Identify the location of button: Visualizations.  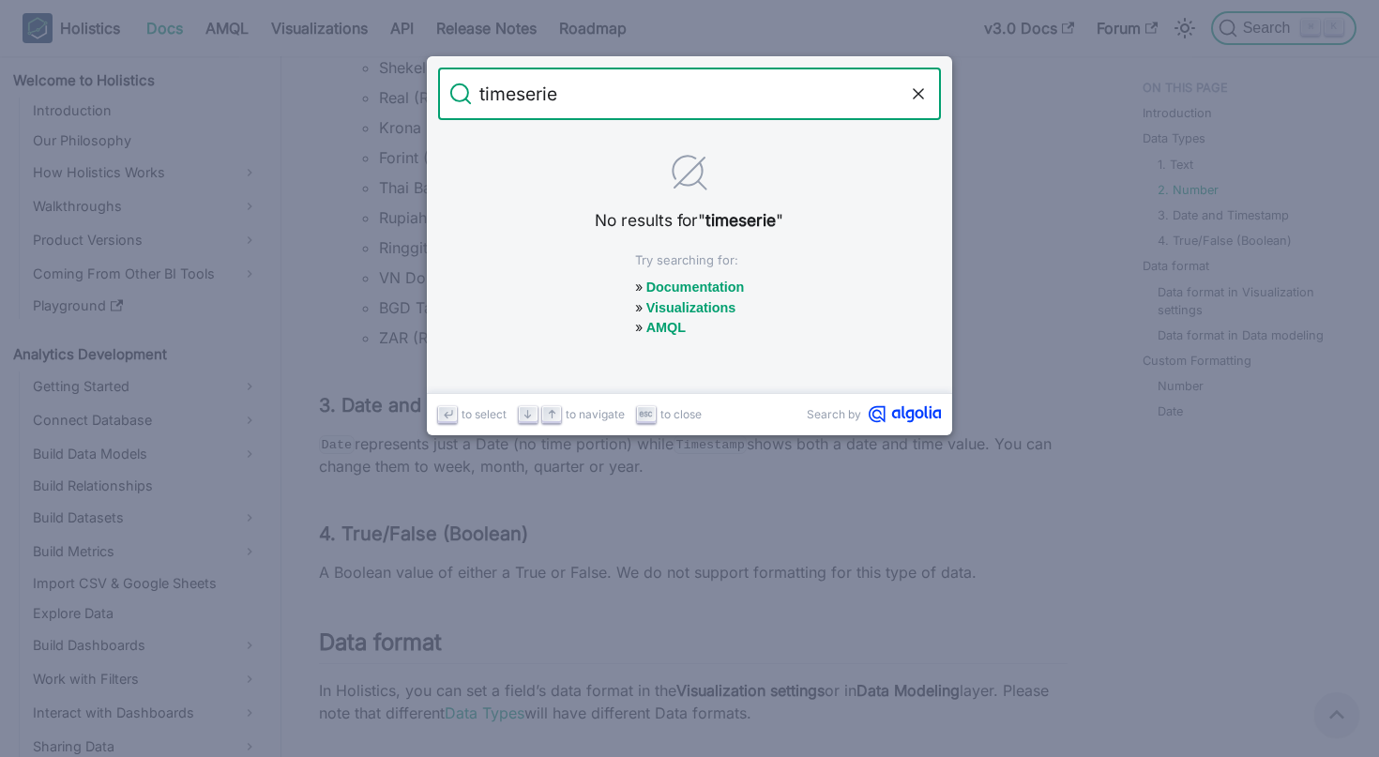
(691, 308).